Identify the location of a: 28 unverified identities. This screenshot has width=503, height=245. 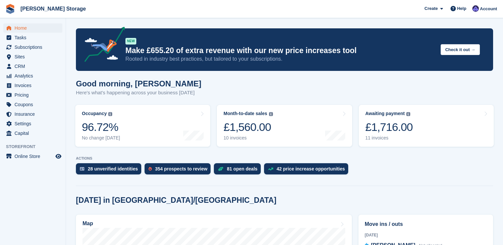
(110, 171).